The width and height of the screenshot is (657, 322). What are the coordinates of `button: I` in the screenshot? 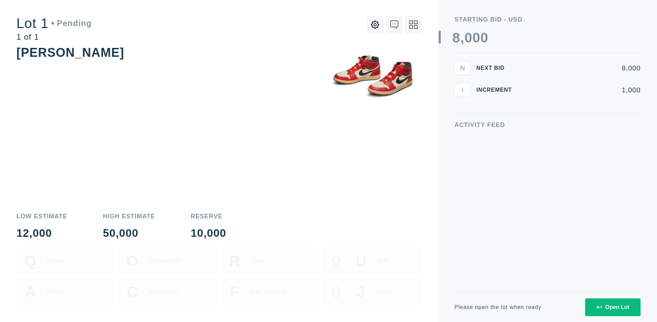 It's located at (463, 90).